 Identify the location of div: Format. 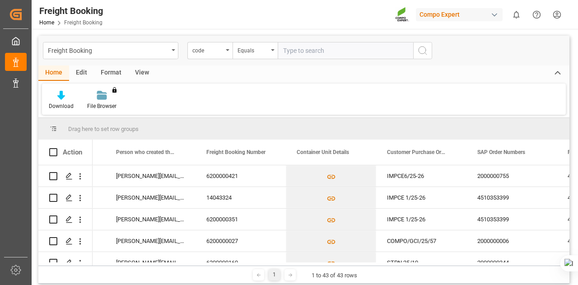
(111, 73).